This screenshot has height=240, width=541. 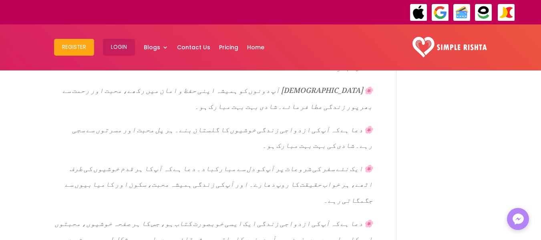 What do you see at coordinates (419, 12) in the screenshot?
I see `img: ApplePay-icon` at bounding box center [419, 12].